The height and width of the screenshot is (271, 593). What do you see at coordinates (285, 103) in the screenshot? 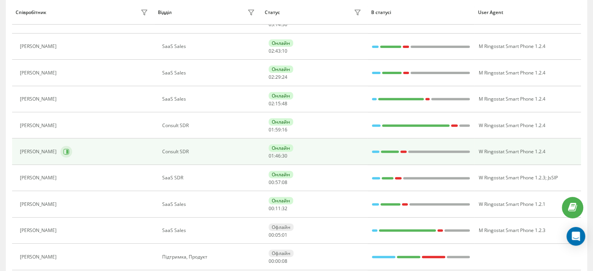
I see `span: 48` at bounding box center [285, 103].